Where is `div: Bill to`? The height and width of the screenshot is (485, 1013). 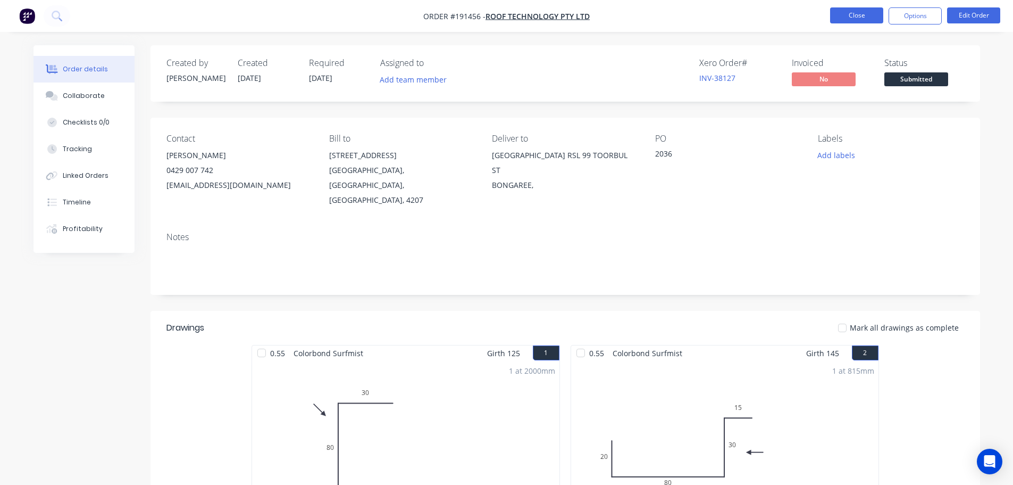
div: Bill to is located at coordinates (402, 138).